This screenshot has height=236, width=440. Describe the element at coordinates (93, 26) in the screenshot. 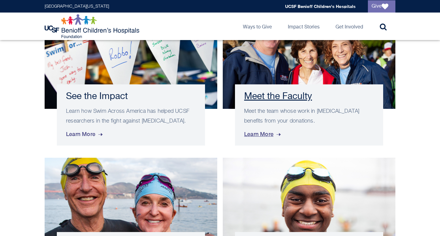

I see `img: Logo for UCSF Benioff Children's Hospitals Foundation` at that location.